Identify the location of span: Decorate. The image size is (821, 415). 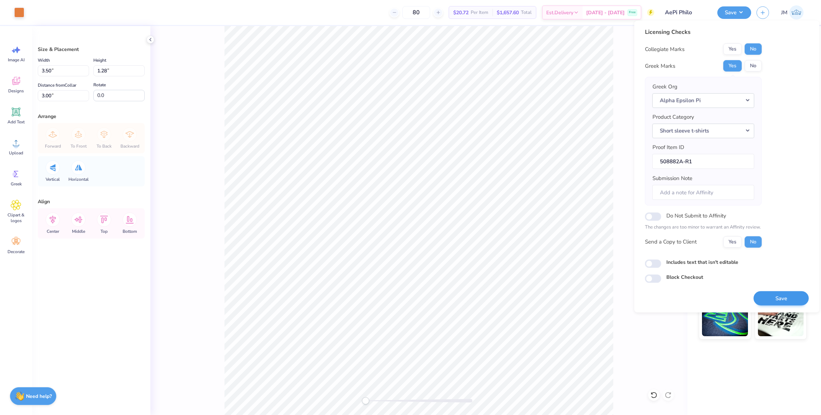
(16, 252).